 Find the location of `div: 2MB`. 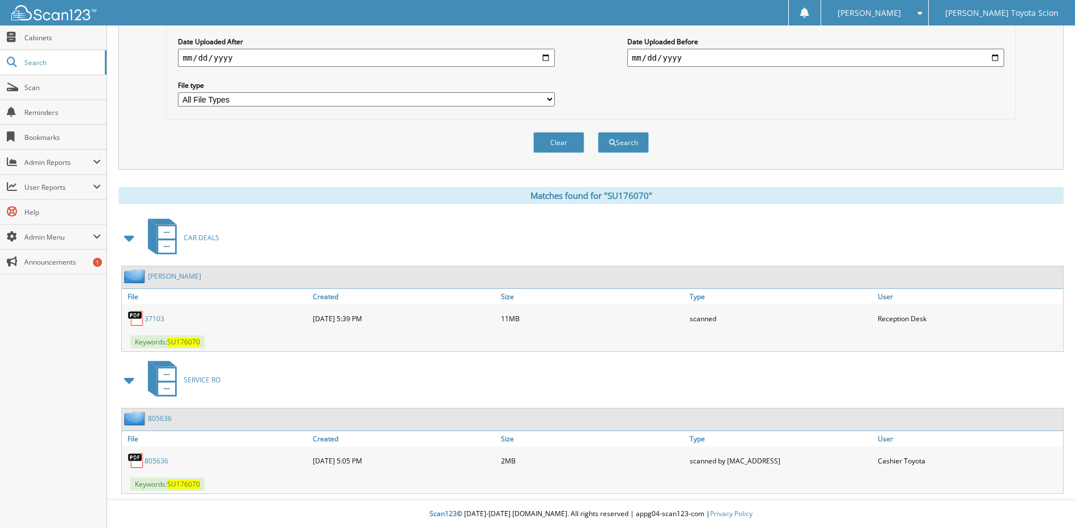

div: 2MB is located at coordinates (592, 461).